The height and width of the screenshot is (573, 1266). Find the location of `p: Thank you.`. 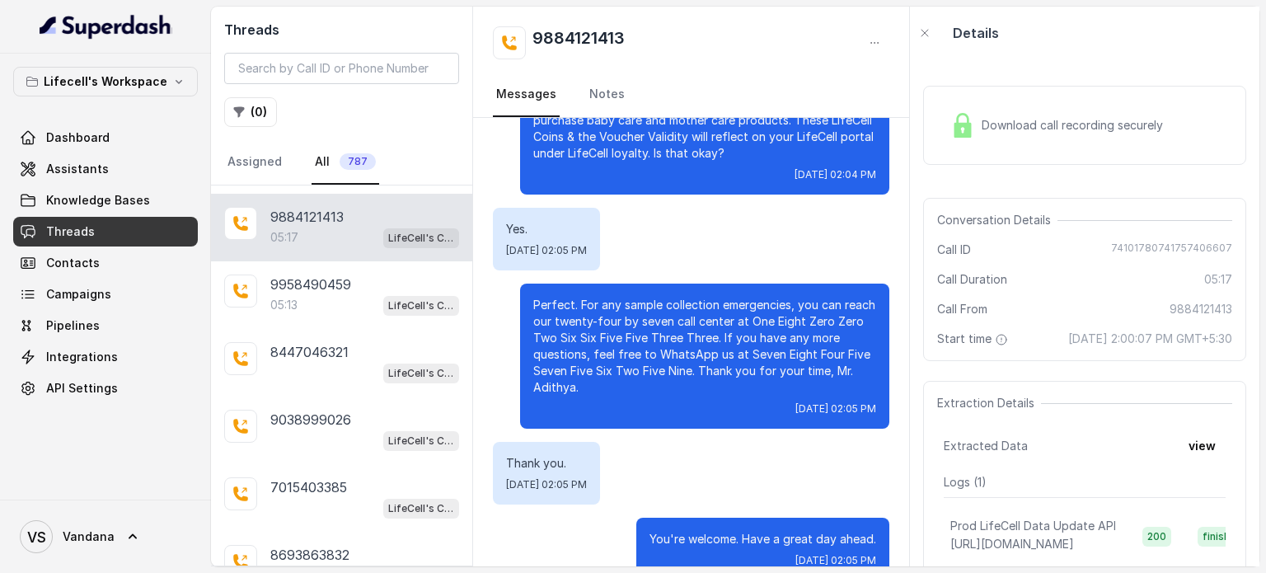

p: Thank you. is located at coordinates (546, 463).